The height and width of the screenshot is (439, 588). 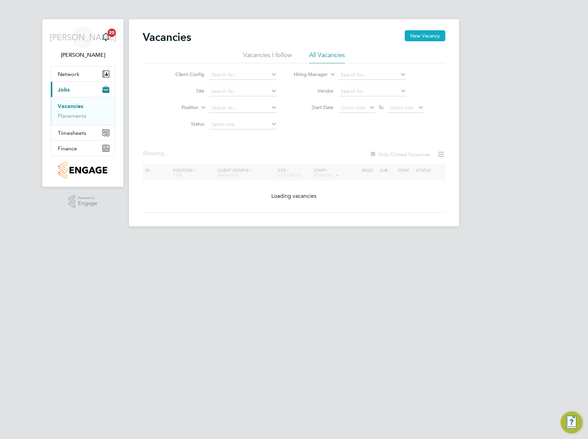 What do you see at coordinates (400, 154) in the screenshot?
I see `label: Hide Closed Vacancies` at bounding box center [400, 154].